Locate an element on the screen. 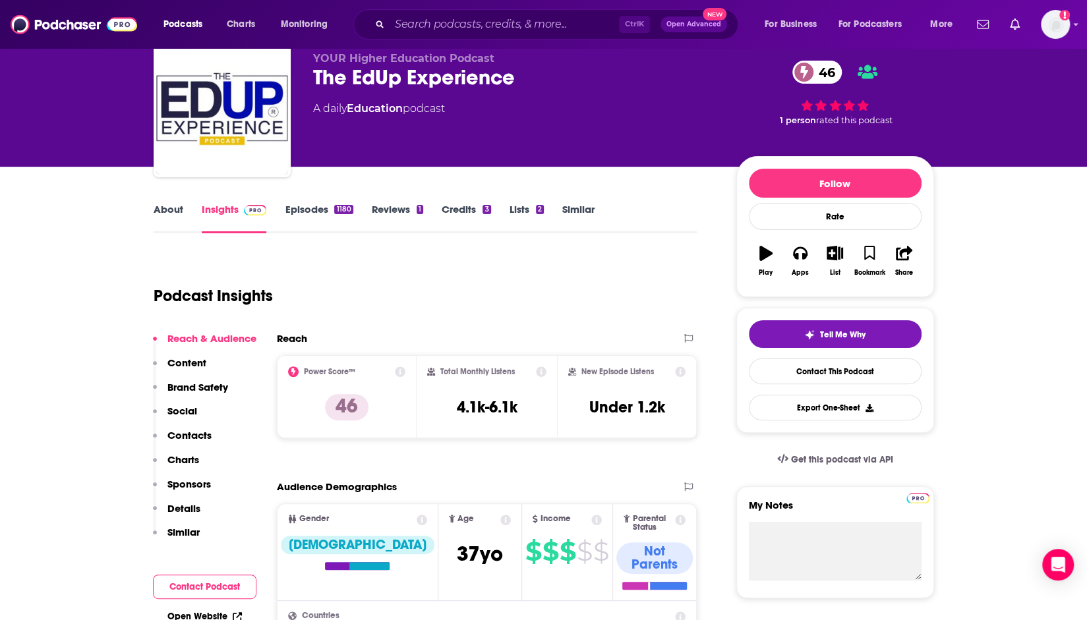 Image resolution: width=1087 pixels, height=620 pixels. div: 1180 is located at coordinates (344, 210).